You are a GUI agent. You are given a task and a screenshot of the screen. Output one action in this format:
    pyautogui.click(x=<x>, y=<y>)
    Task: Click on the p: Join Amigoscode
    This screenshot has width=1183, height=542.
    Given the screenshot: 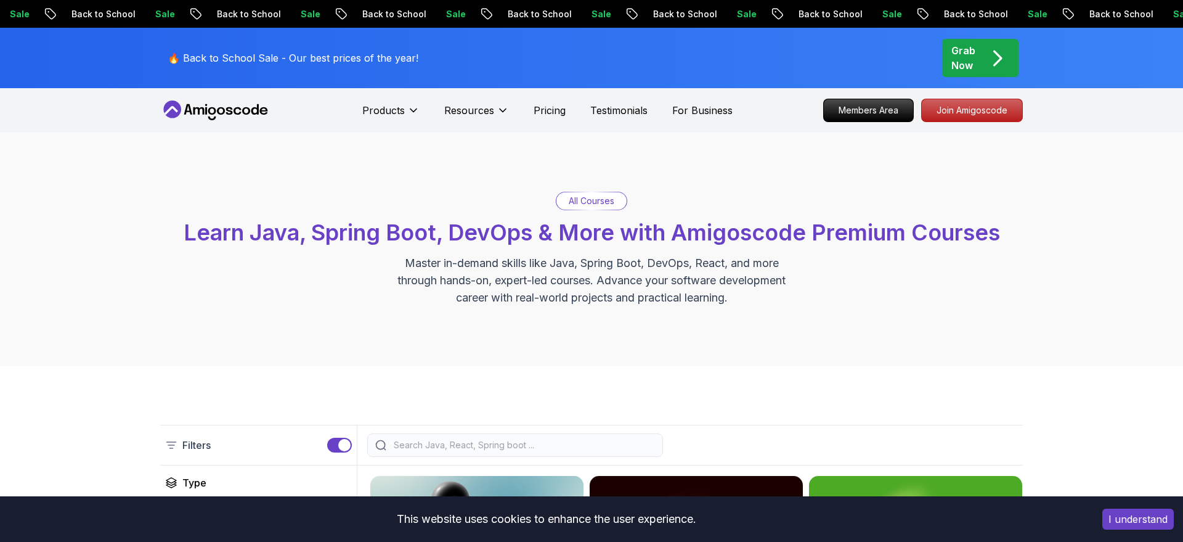 What is the action you would take?
    pyautogui.click(x=972, y=110)
    